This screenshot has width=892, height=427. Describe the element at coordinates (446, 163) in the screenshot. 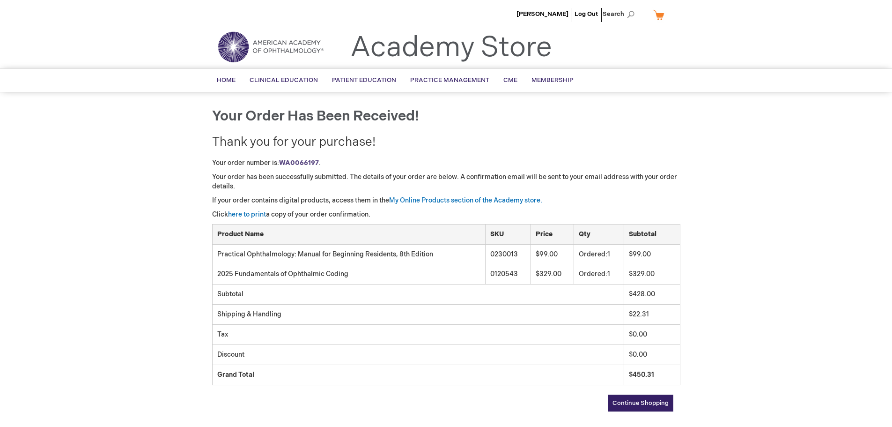

I see `p: Your order number is: .` at that location.